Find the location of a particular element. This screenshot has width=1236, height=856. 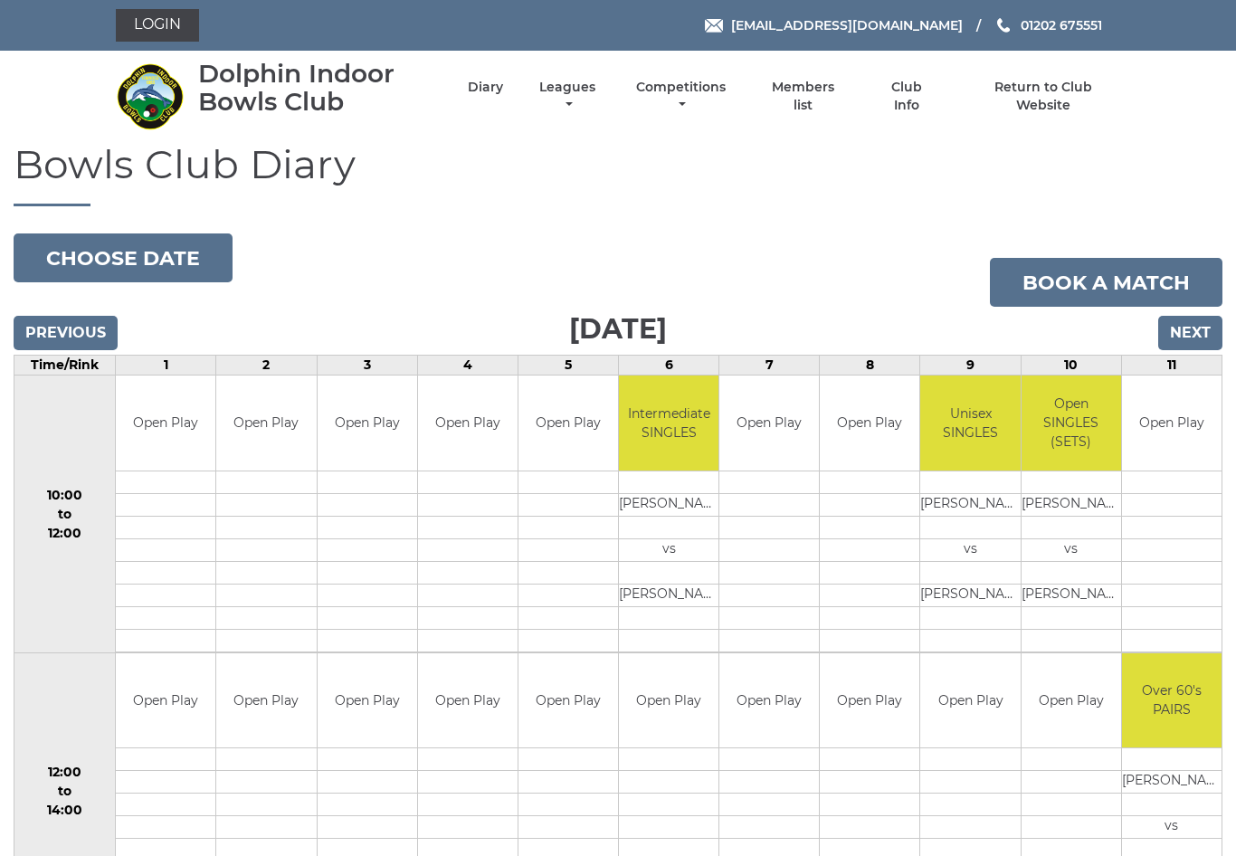

td: 2 is located at coordinates (266, 366).